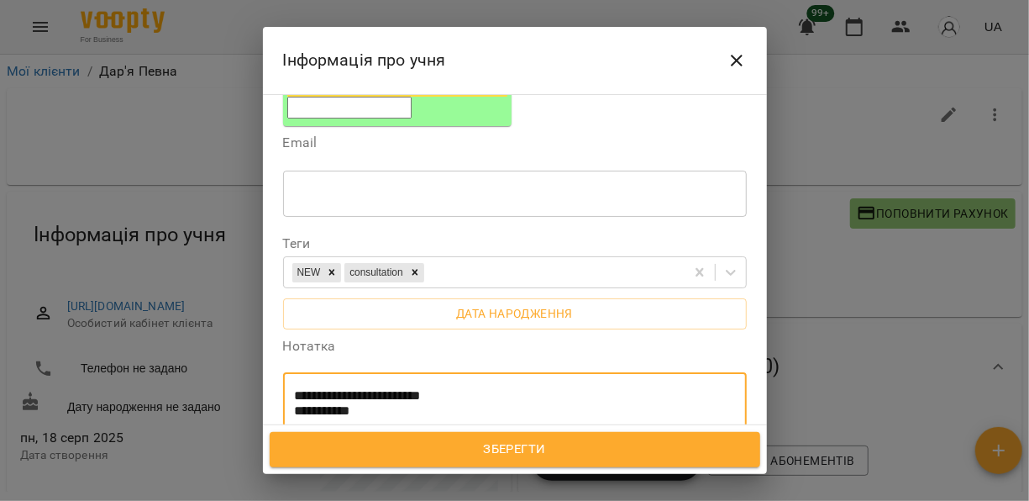 Image resolution: width=1029 pixels, height=501 pixels. What do you see at coordinates (515, 244) in the screenshot?
I see `label: Теги` at bounding box center [515, 244].